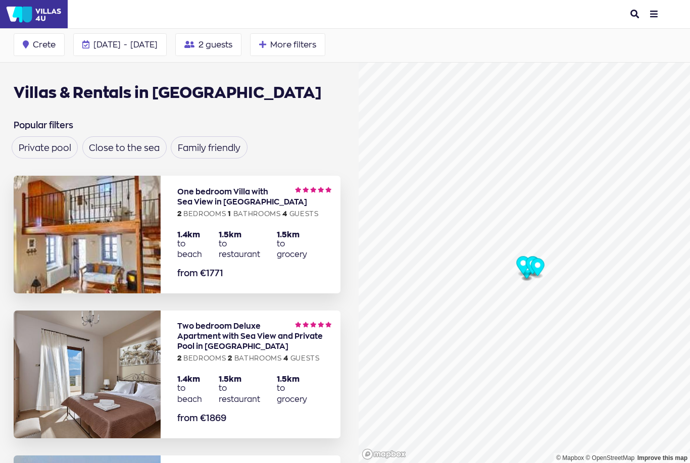  What do you see at coordinates (569, 458) in the screenshot?
I see `a: Mapbox` at bounding box center [569, 458].